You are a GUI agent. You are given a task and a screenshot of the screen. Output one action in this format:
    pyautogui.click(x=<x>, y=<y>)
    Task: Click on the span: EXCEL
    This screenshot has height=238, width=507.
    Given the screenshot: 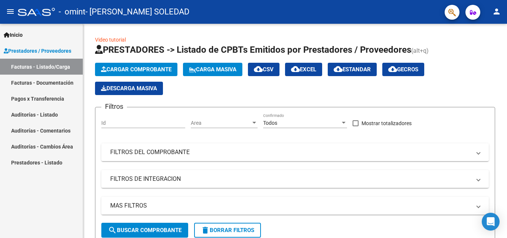 What is the action you would take?
    pyautogui.click(x=304, y=69)
    